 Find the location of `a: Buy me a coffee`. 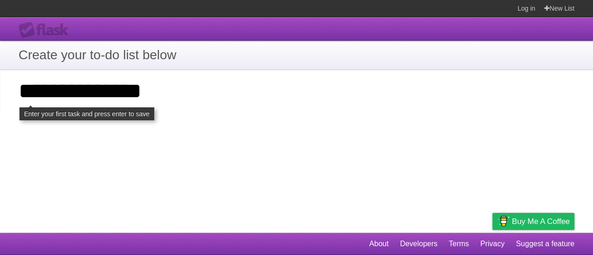

a: Buy me a coffee is located at coordinates (533, 221).